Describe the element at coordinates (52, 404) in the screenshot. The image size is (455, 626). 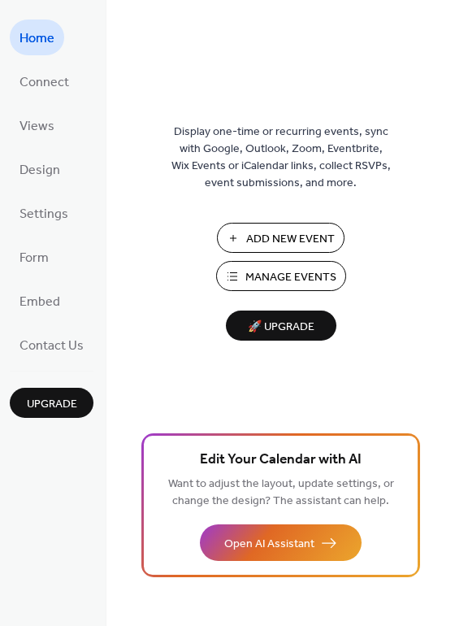
I see `span: Upgrade` at that location.